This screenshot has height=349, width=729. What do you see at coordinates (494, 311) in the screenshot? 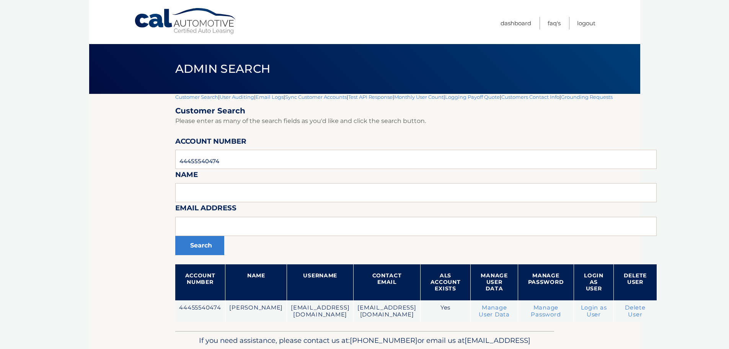
I see `a: Manage User Data` at bounding box center [494, 311].